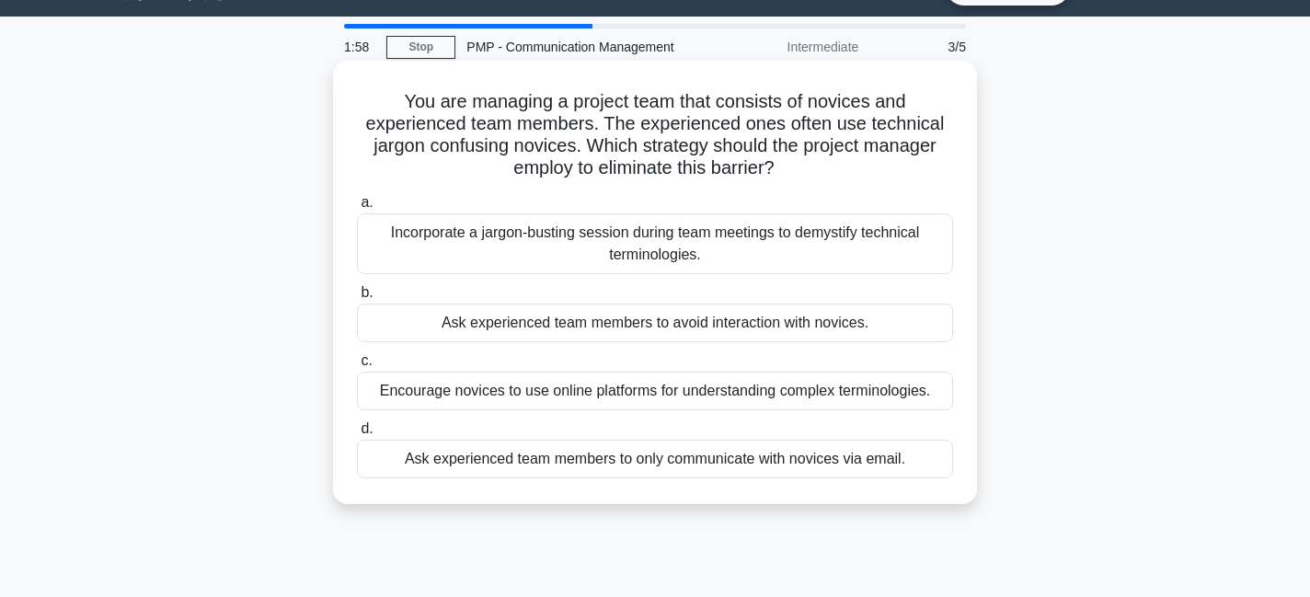 The height and width of the screenshot is (597, 1310). Describe the element at coordinates (581, 47) in the screenshot. I see `div: PMP - Communication Management` at that location.